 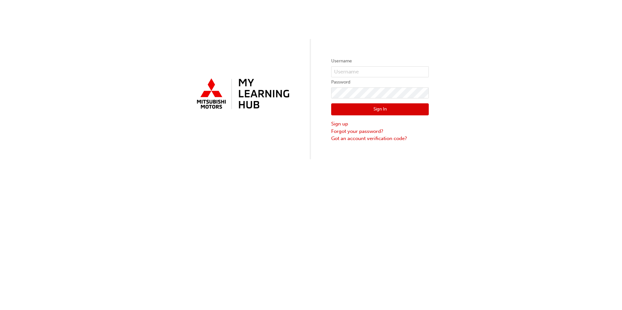 I want to click on label: Password, so click(x=380, y=82).